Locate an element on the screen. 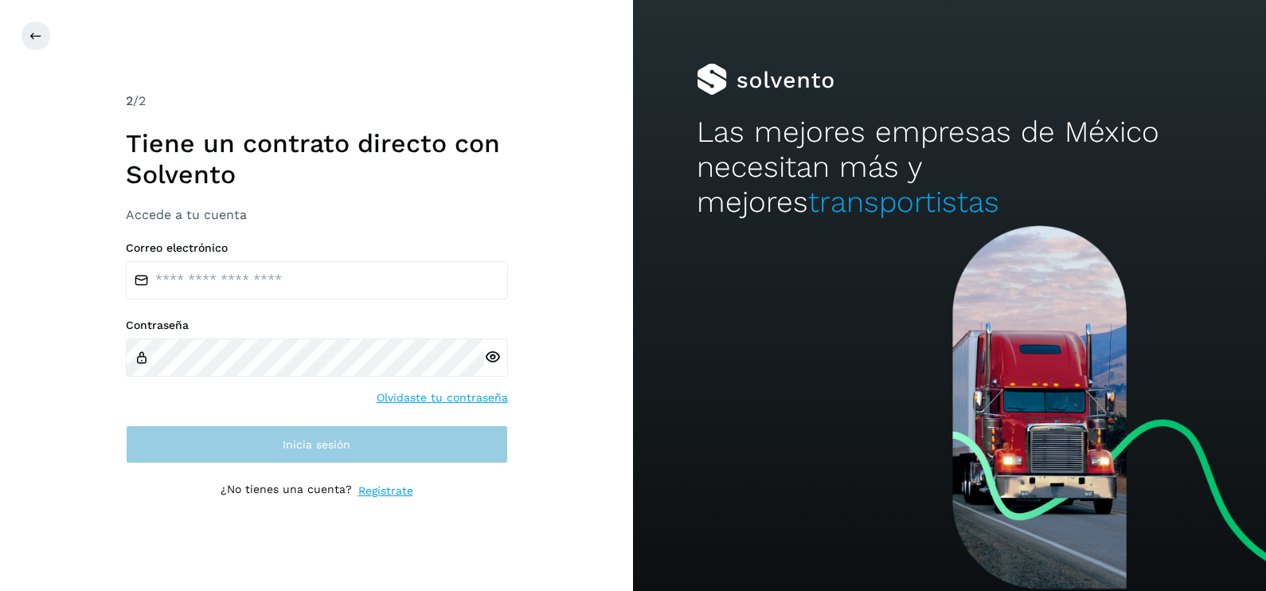 The image size is (1266, 591). a: Olvidaste tu contraseña is located at coordinates (442, 397).